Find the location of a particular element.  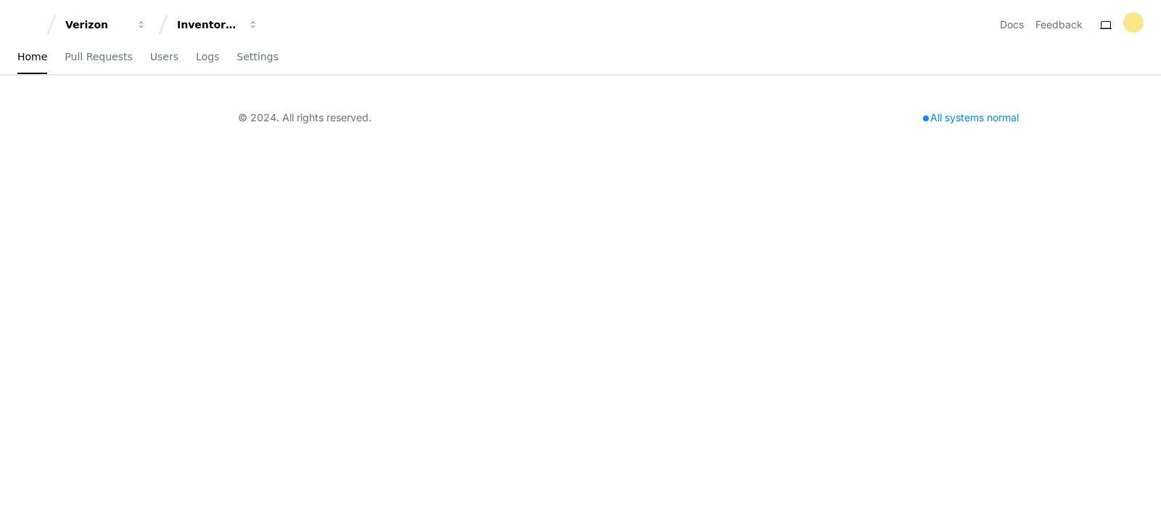

button: Inventory Management is located at coordinates (218, 25).